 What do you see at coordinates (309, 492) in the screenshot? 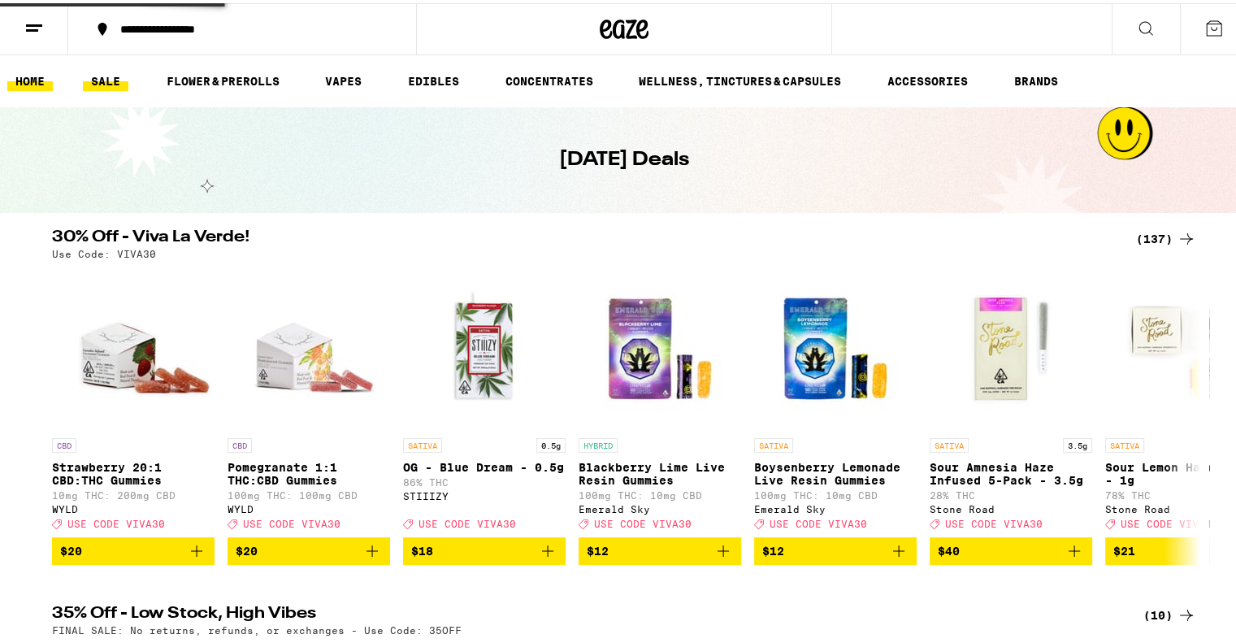
I see `p: 100mg THC: 100mg CBD` at bounding box center [309, 492].